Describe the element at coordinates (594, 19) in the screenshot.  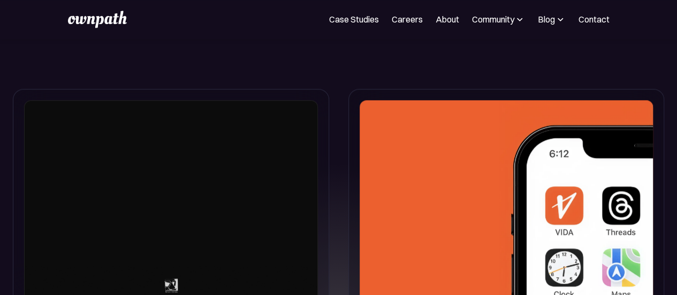
I see `a: Contact` at that location.